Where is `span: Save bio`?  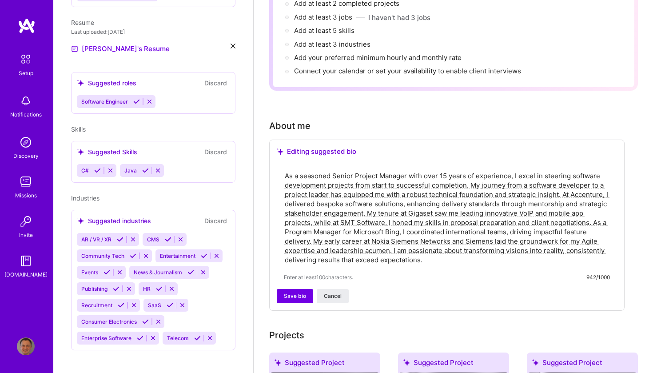
span: Save bio is located at coordinates (295, 296).